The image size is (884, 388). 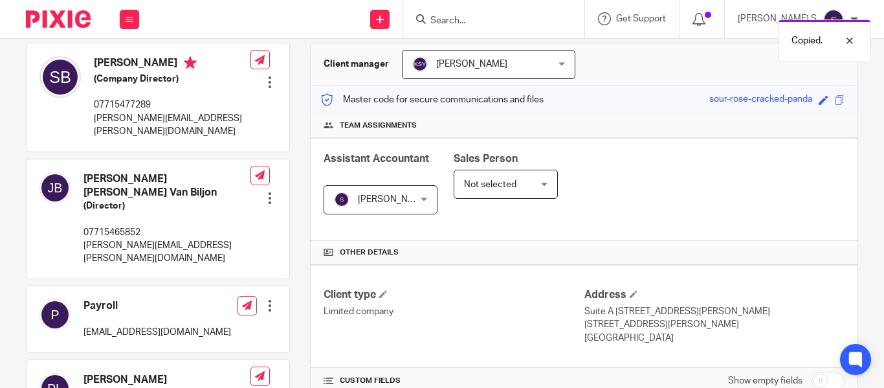 I want to click on p: Master code for secure communications and files, so click(x=432, y=100).